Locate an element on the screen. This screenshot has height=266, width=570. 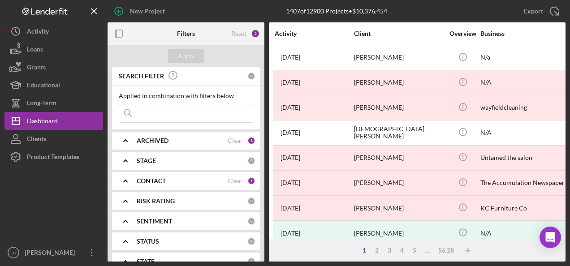
div: Clients is located at coordinates (36, 140).